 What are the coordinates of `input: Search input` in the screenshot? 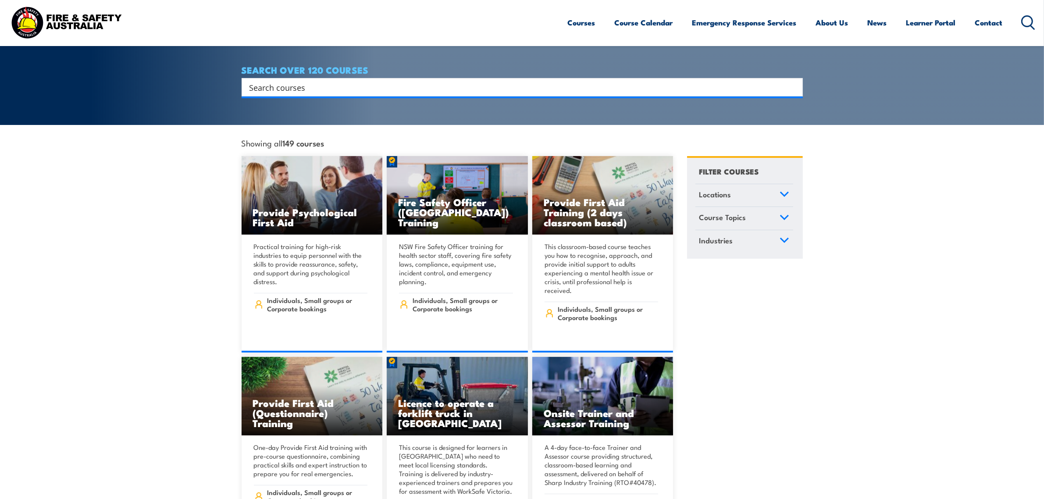 It's located at (516, 87).